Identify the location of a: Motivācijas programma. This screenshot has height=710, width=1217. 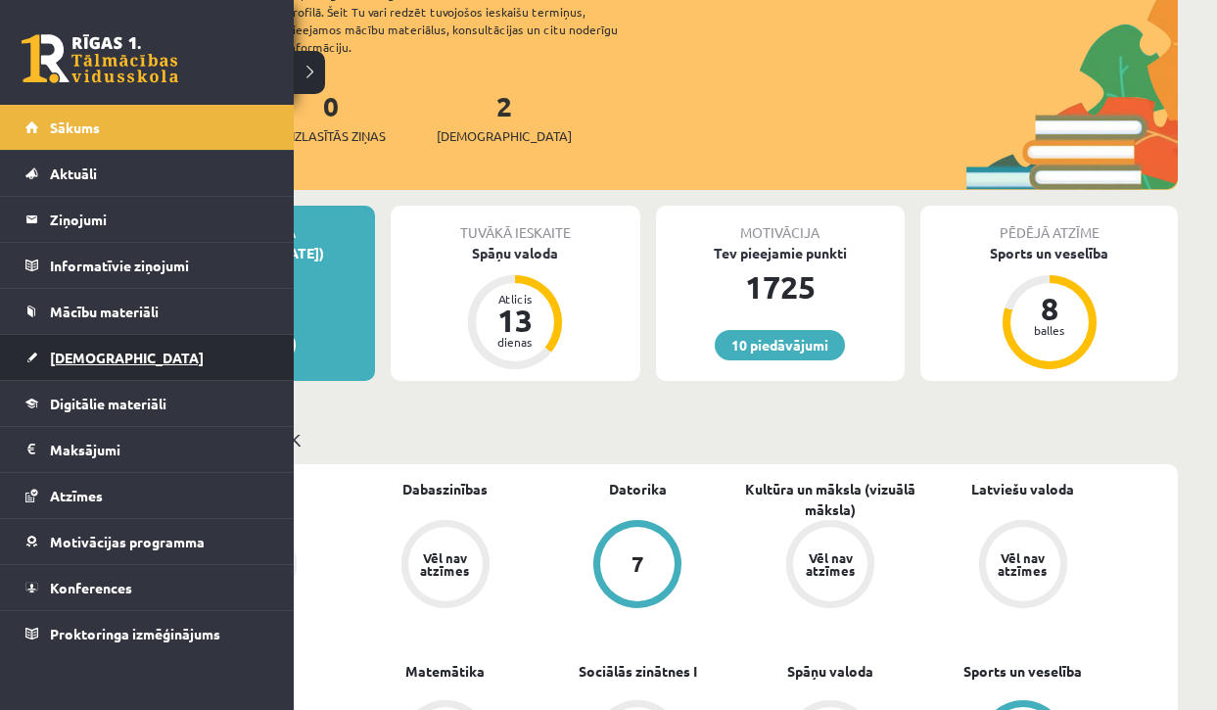
(147, 541).